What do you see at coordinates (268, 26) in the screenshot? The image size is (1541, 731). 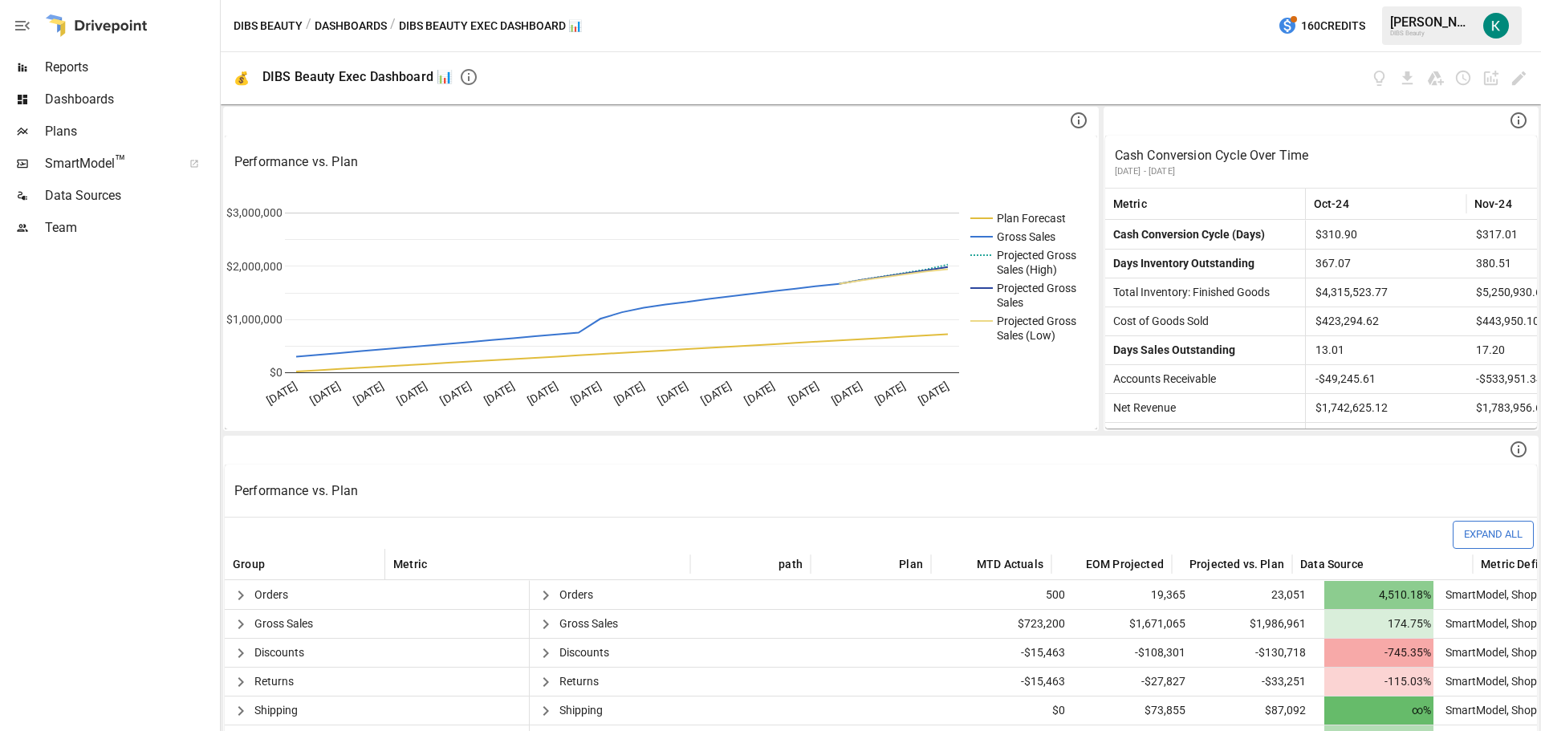 I see `button: DIBS Beauty` at bounding box center [268, 26].